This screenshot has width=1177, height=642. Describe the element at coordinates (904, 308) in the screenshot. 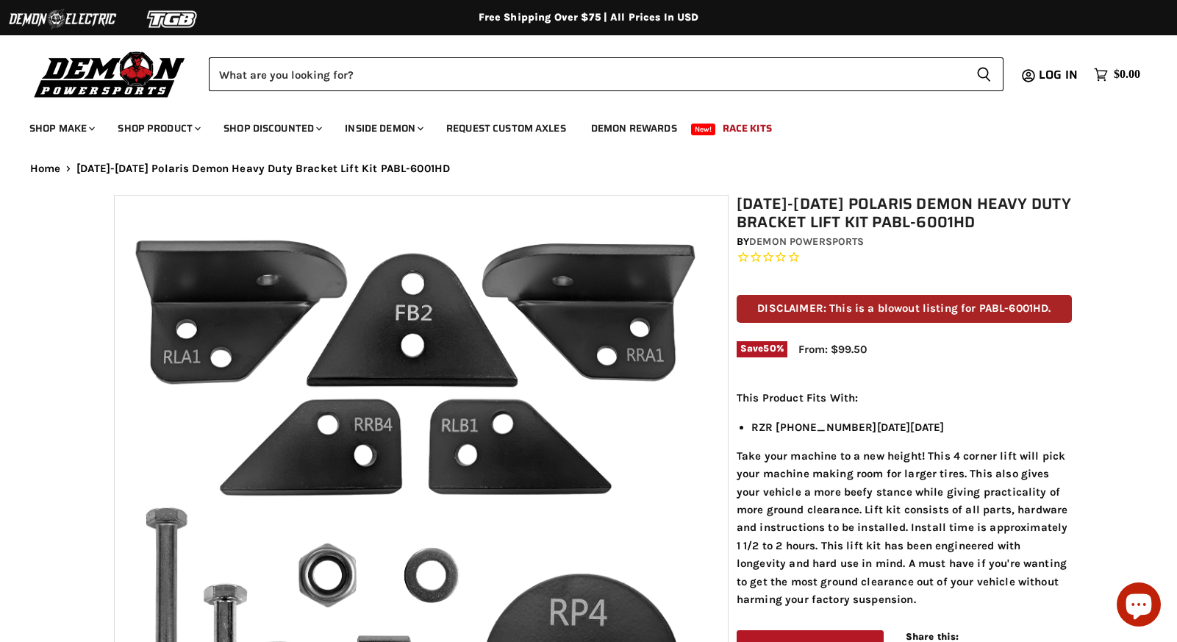

I see `p: DISCLAIMER: This is a blowout listing for PABL-6001HD.` at that location.